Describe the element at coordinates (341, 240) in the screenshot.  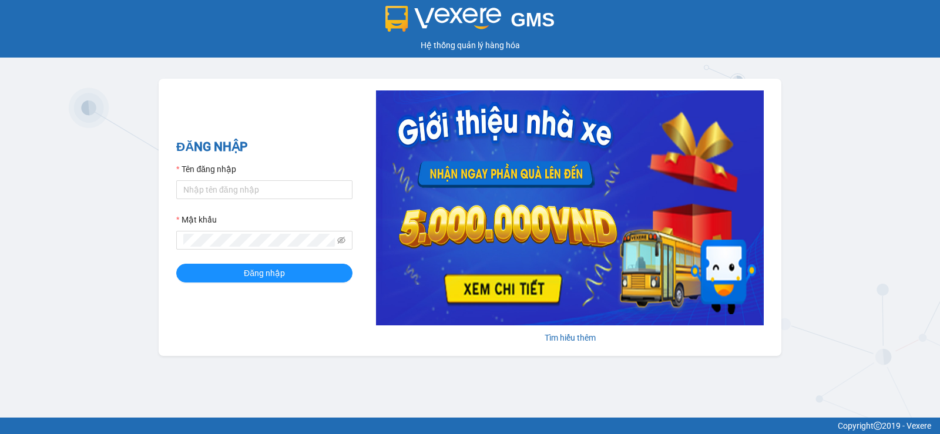
I see `span: eye-invisible` at that location.